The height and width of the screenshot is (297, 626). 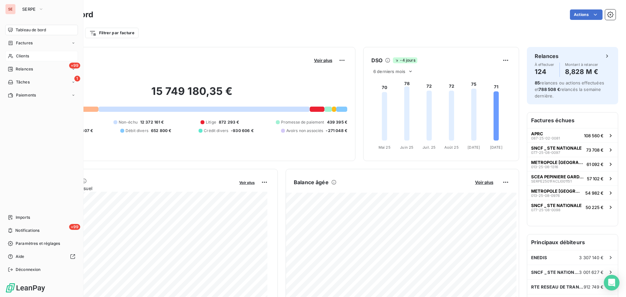 What do you see at coordinates (545, 153) in the screenshot?
I see `span: 077-25-08-0097` at bounding box center [545, 153].